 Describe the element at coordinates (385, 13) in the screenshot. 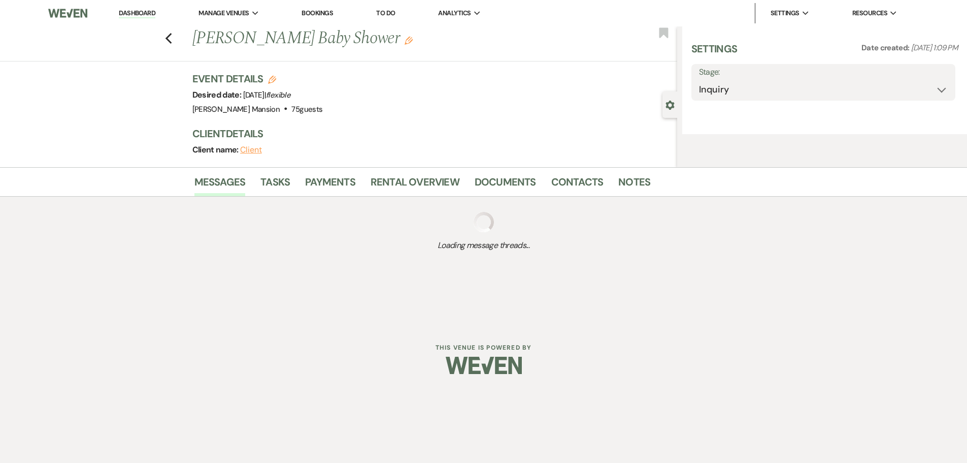

I see `a: To Do` at that location.